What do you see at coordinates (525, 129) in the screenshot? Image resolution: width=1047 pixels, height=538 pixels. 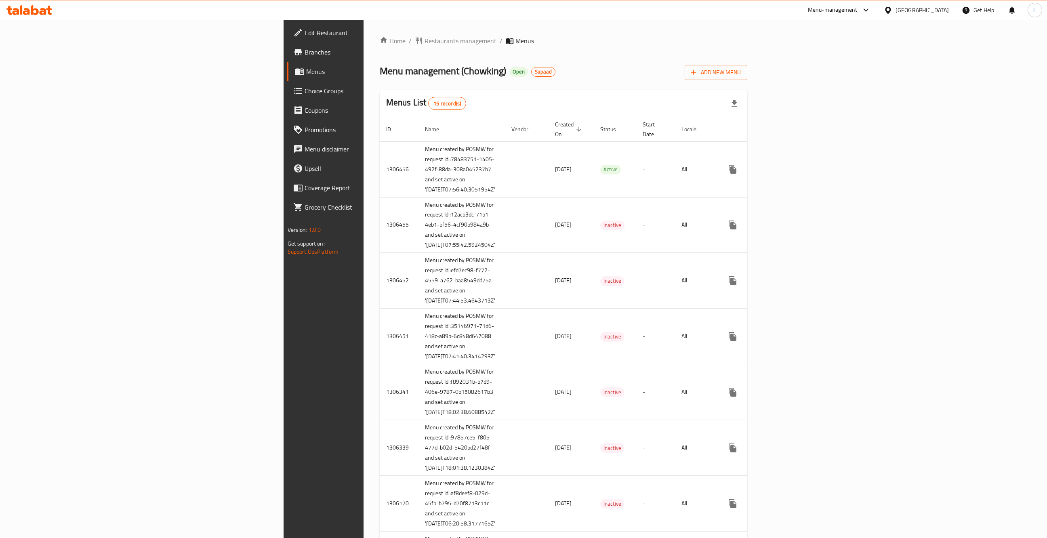 I see `span: Vendor` at bounding box center [525, 129].